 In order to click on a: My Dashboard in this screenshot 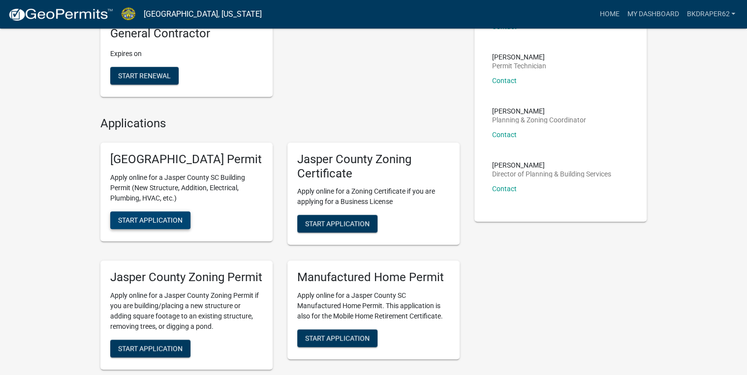, I will do `click(652, 14)`.